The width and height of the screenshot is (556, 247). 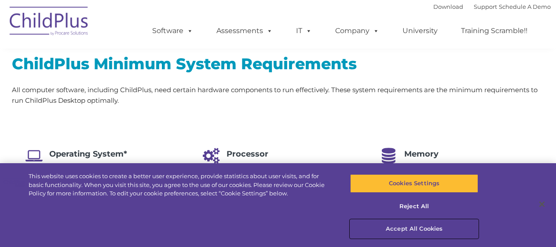 What do you see at coordinates (420, 31) in the screenshot?
I see `a: University` at bounding box center [420, 31].